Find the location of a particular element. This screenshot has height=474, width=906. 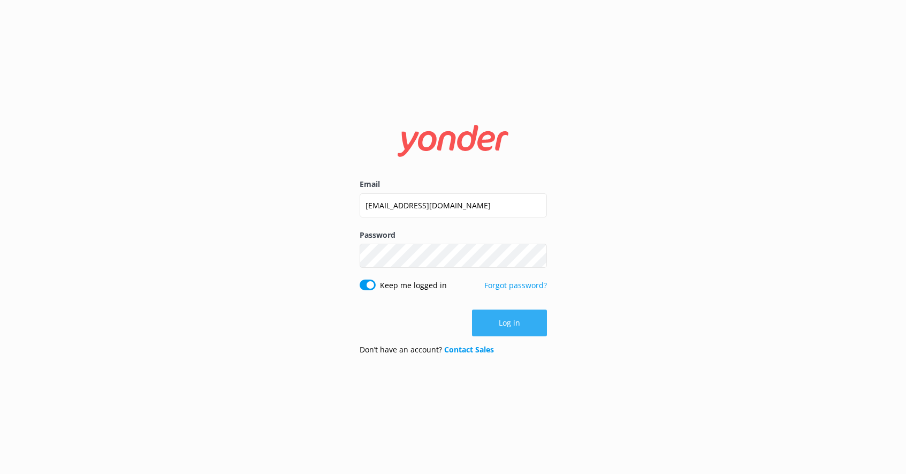

button: Log in is located at coordinates (510, 323).